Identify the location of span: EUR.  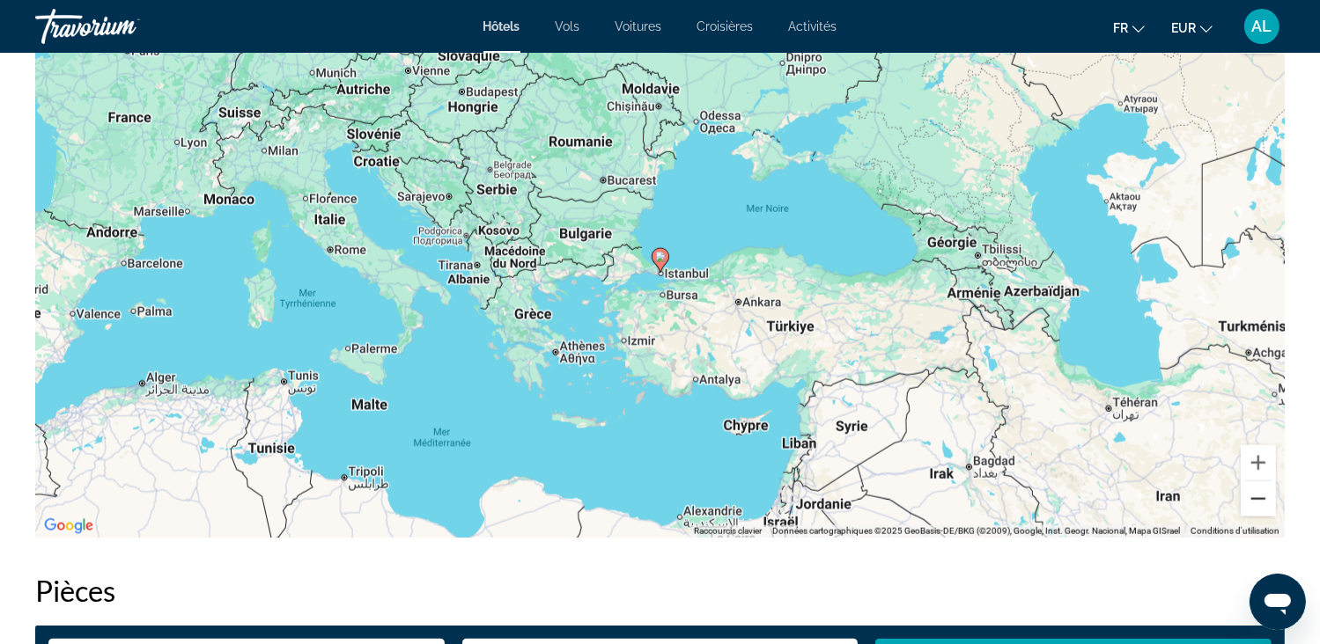
(1183, 28).